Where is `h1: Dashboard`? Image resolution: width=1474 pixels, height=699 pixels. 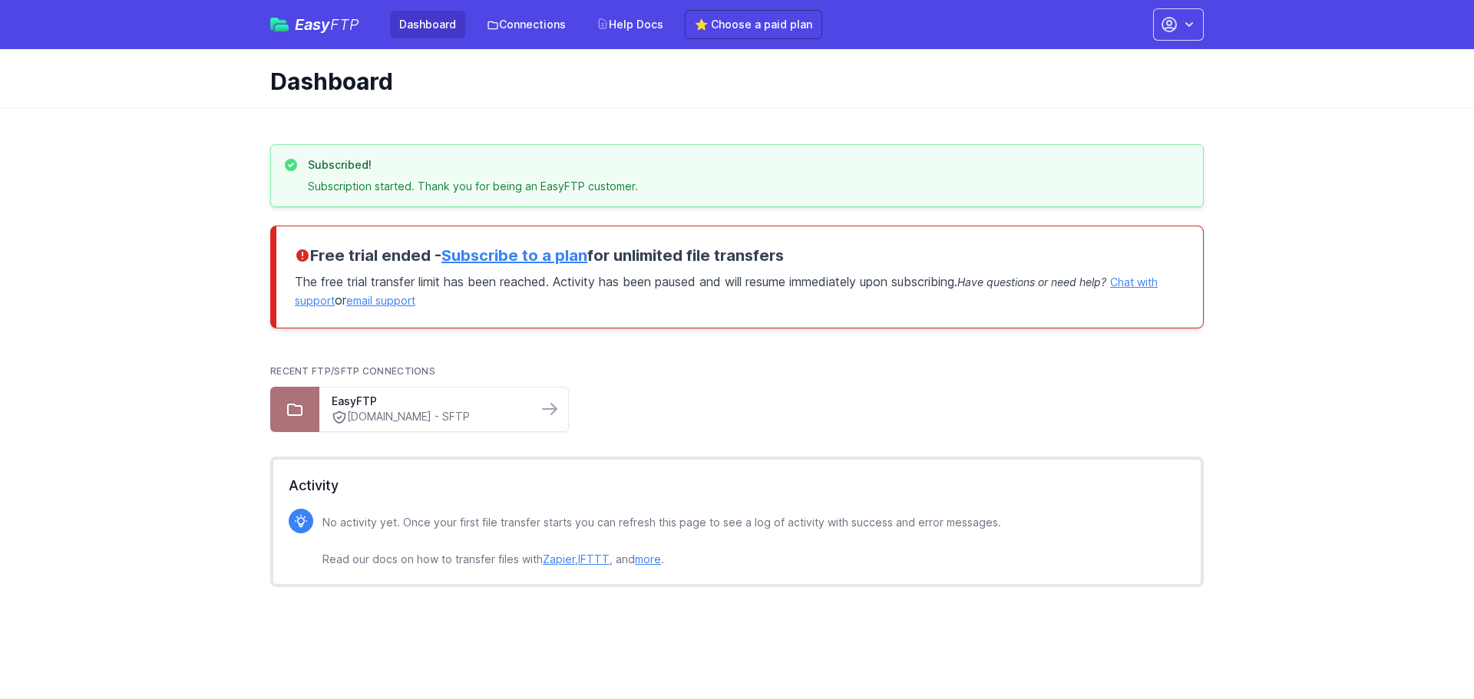
h1: Dashboard is located at coordinates (731, 81).